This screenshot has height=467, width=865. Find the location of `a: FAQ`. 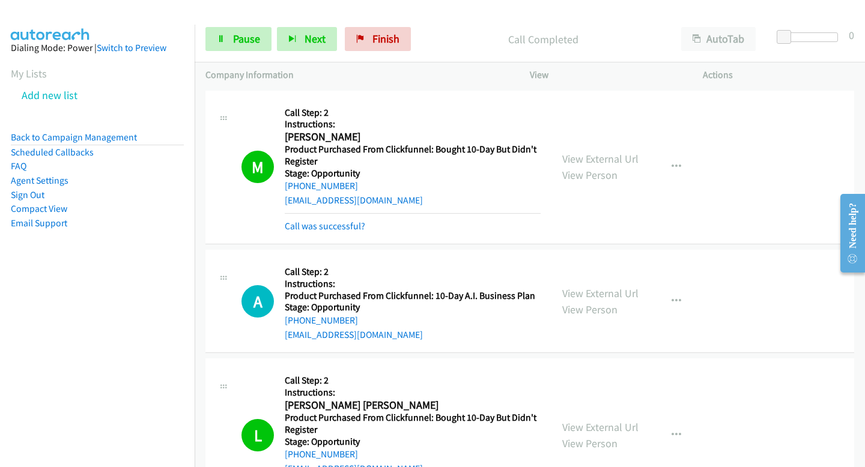

a: FAQ is located at coordinates (19, 166).